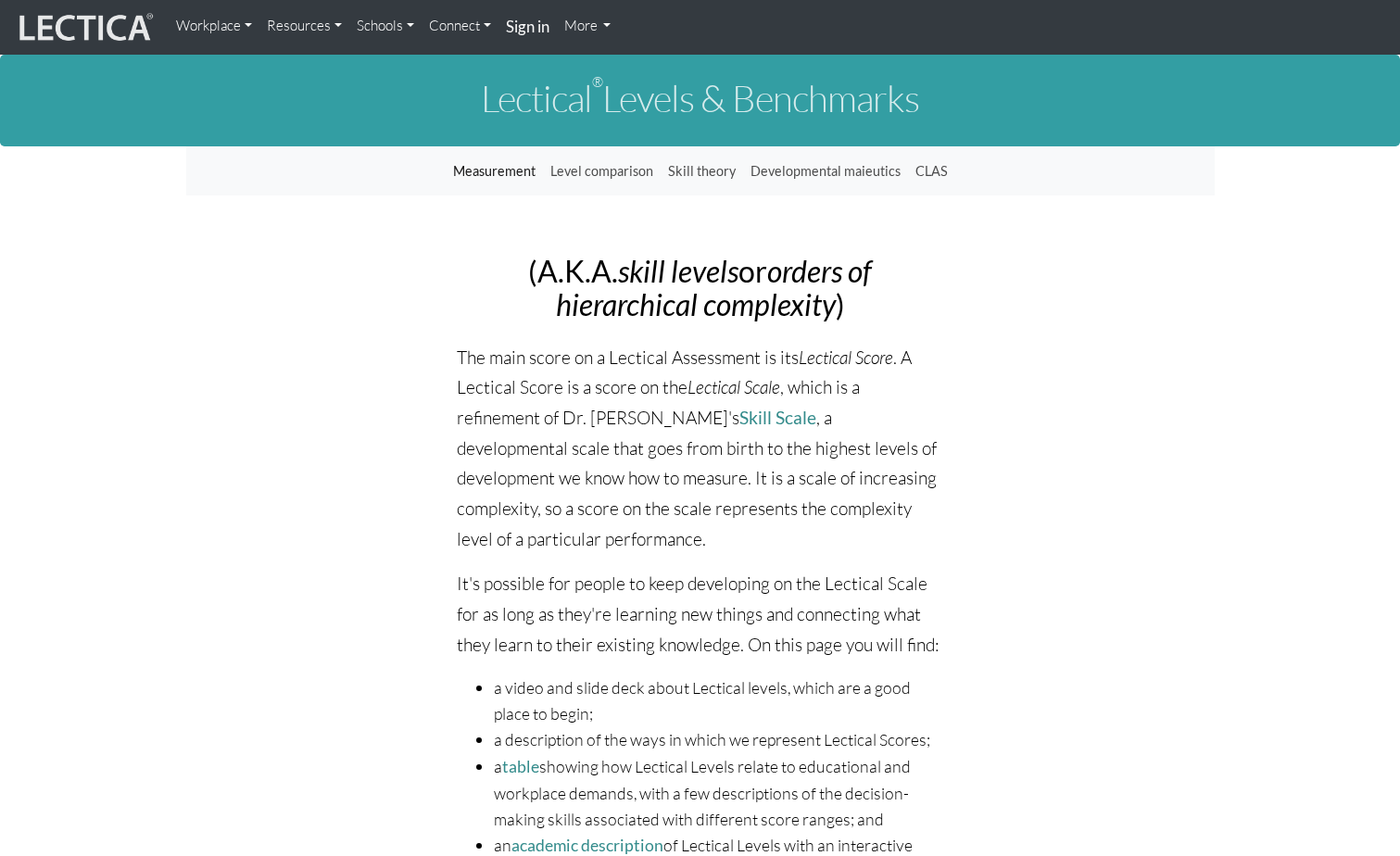  Describe the element at coordinates (931, 172) in the screenshot. I see `a: CLAS` at that location.